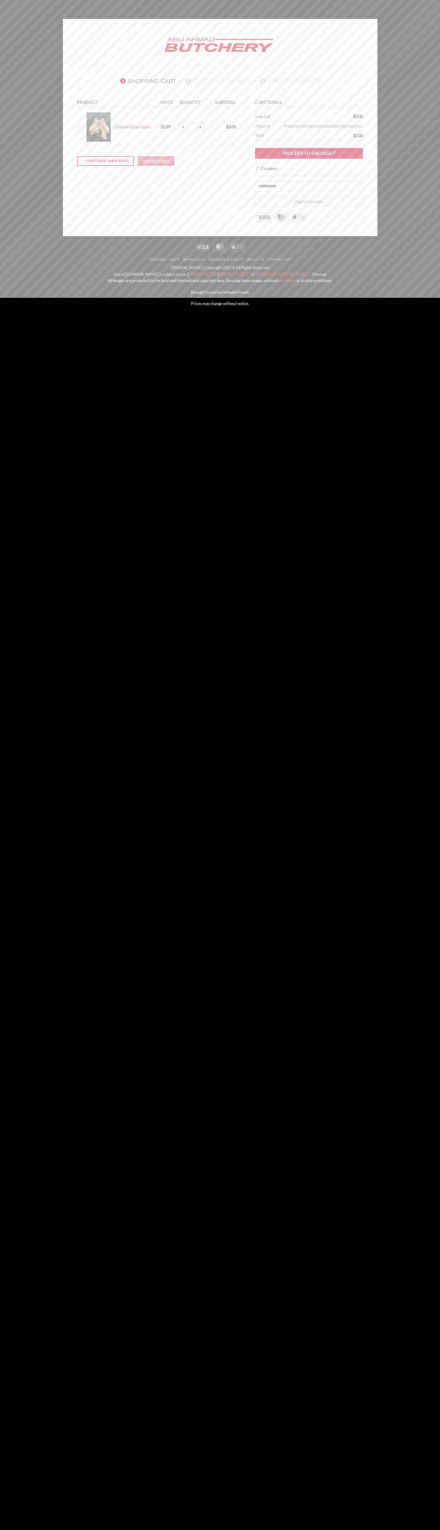 Image resolution: width=440 pixels, height=1530 pixels. What do you see at coordinates (105, 161) in the screenshot?
I see `a: Continue shopping` at bounding box center [105, 161].